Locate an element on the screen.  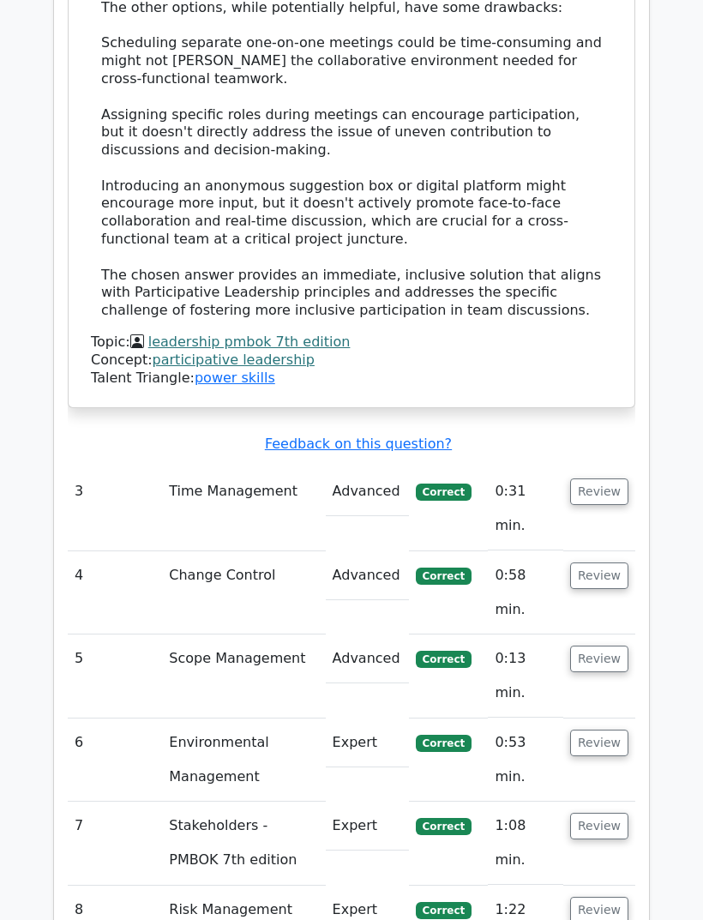
div: Talent Triangle: is located at coordinates (351, 361).